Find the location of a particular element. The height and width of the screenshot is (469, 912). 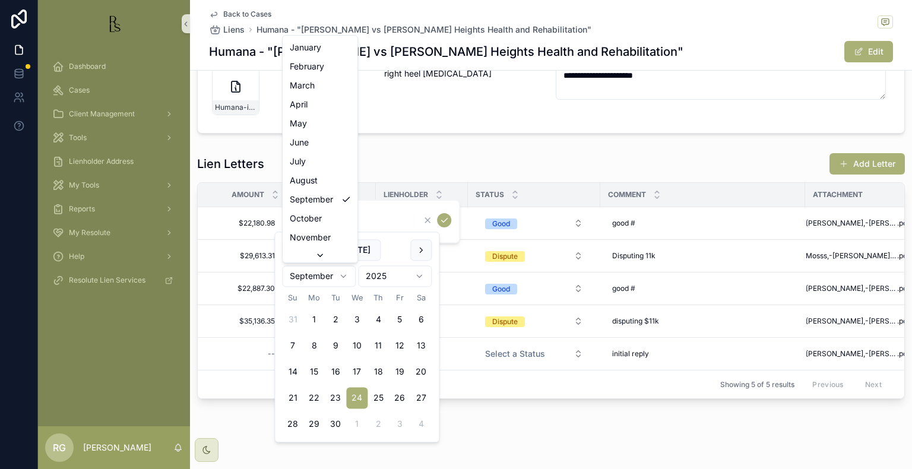

span: November is located at coordinates (310, 238).